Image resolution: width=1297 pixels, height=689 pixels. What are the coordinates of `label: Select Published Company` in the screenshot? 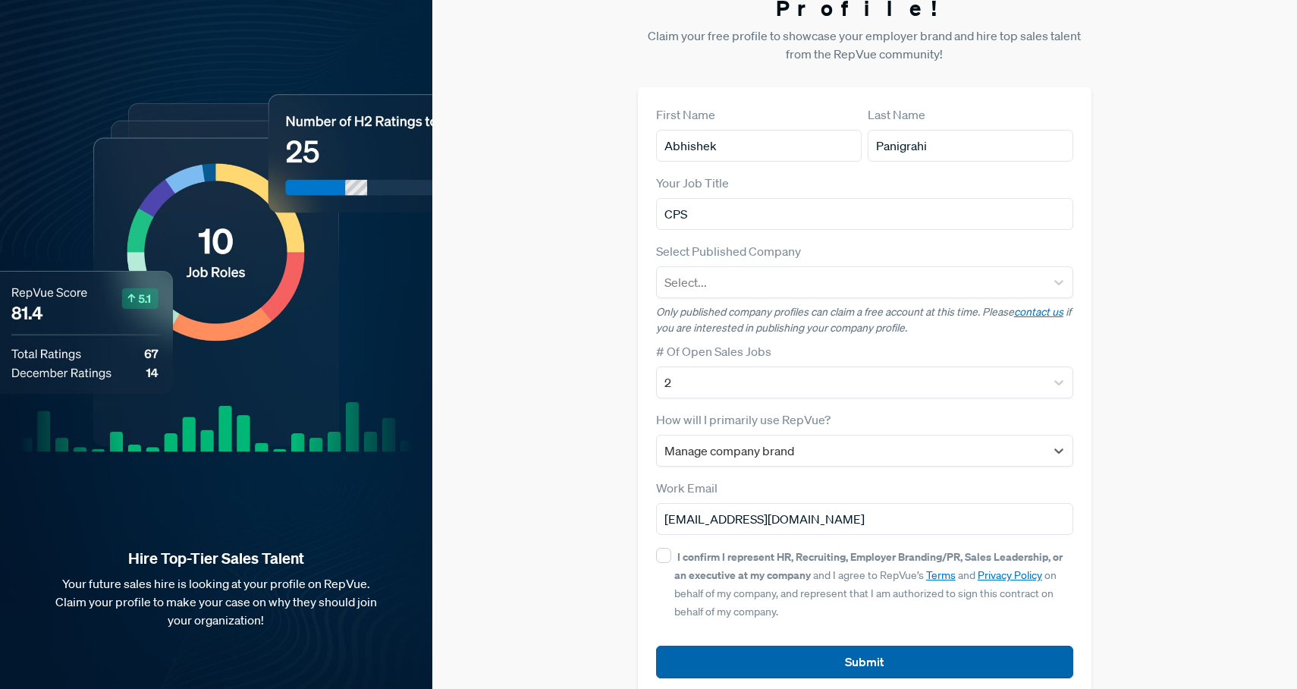 It's located at (728, 251).